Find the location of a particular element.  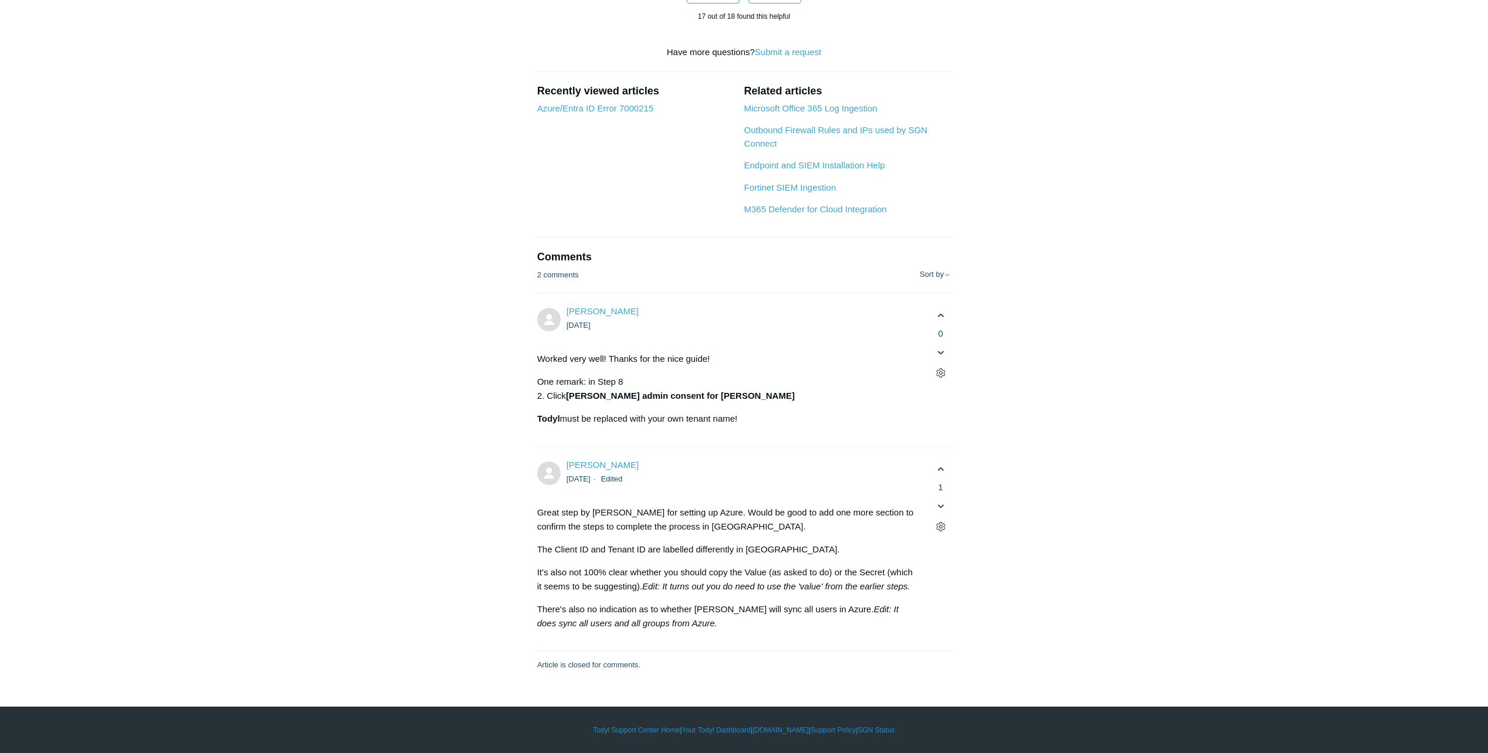

a: SGN Status is located at coordinates (876, 730).